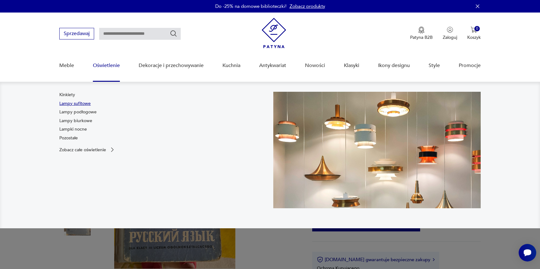  What do you see at coordinates (82, 150) in the screenshot?
I see `p: Zobacz całe oświetlenie` at bounding box center [82, 150].